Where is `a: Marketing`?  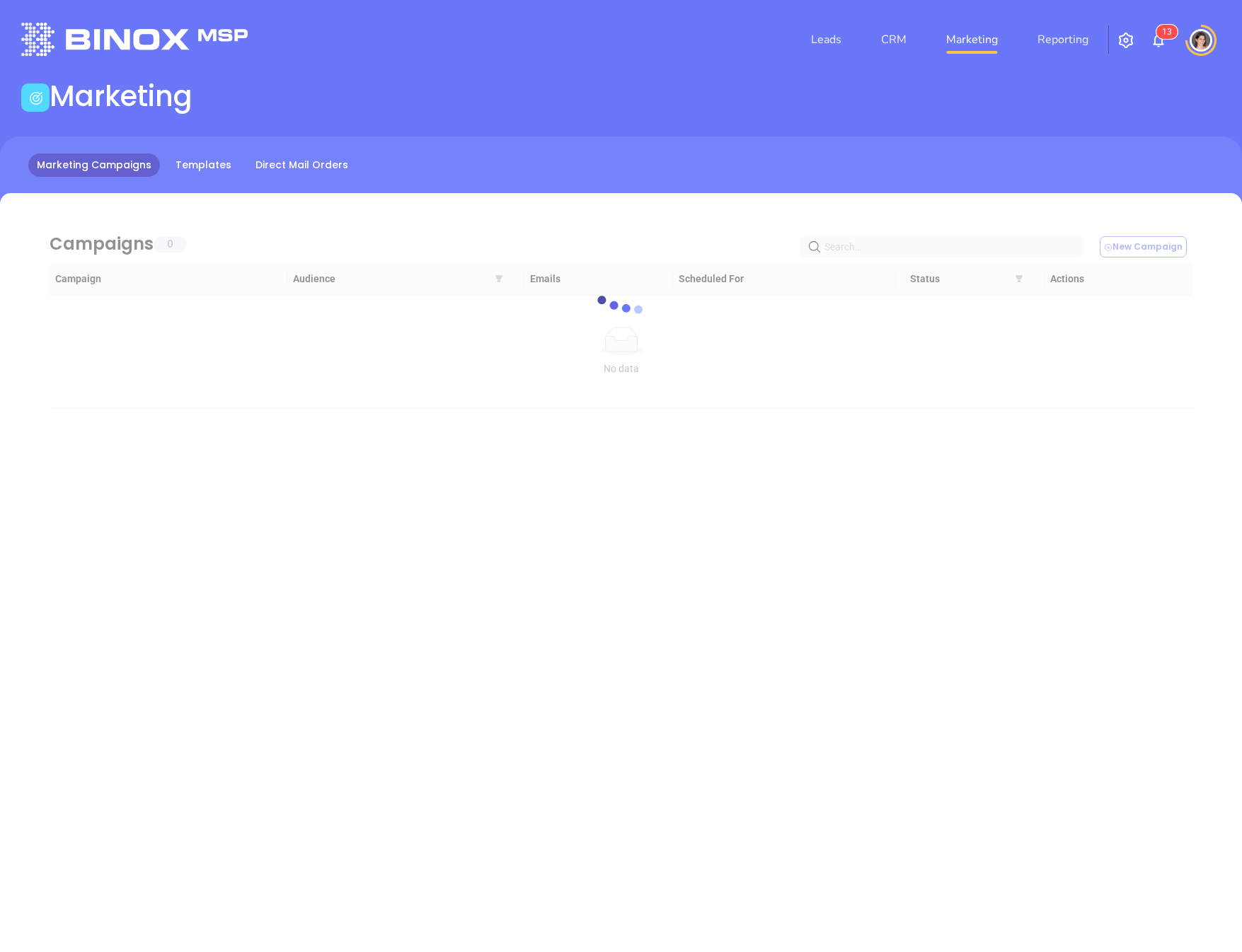
a: Marketing is located at coordinates (971, 40).